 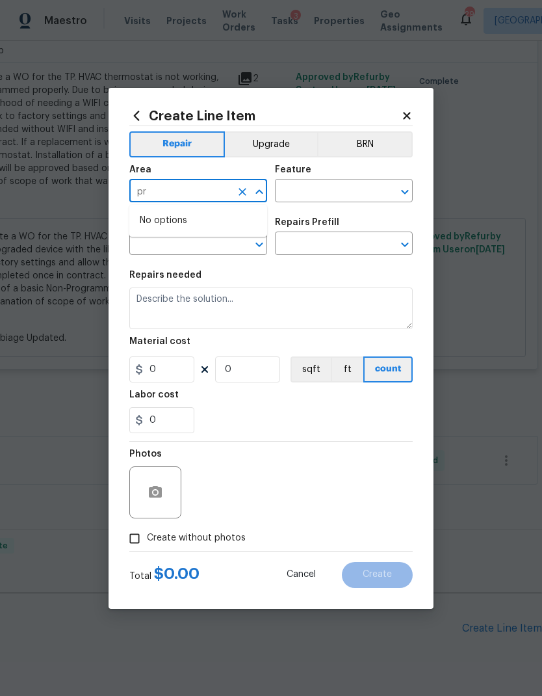 What do you see at coordinates (301, 574) in the screenshot?
I see `span: Cancel` at bounding box center [301, 574].